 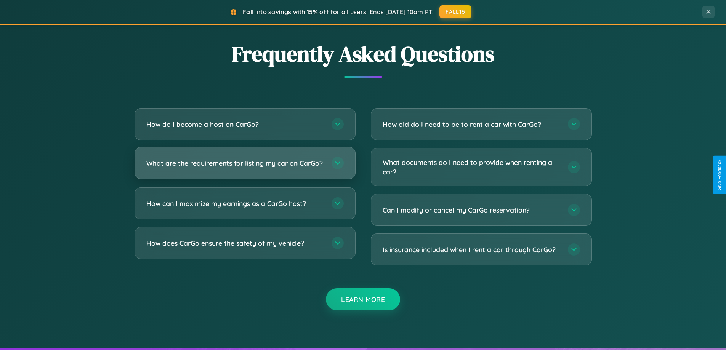 I want to click on h3: How can I maximize my earnings as a CarGo host?, so click(x=235, y=204).